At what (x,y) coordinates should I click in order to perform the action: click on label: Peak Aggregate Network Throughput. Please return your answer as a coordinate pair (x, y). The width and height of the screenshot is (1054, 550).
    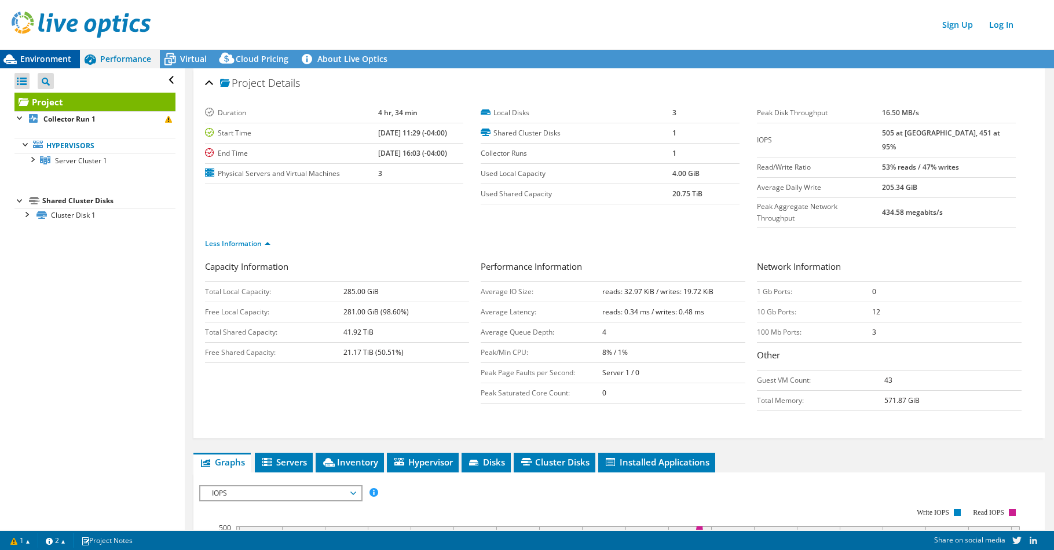
    Looking at the image, I should click on (820, 213).